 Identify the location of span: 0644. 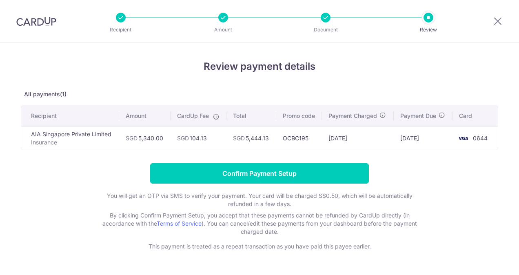
(480, 138).